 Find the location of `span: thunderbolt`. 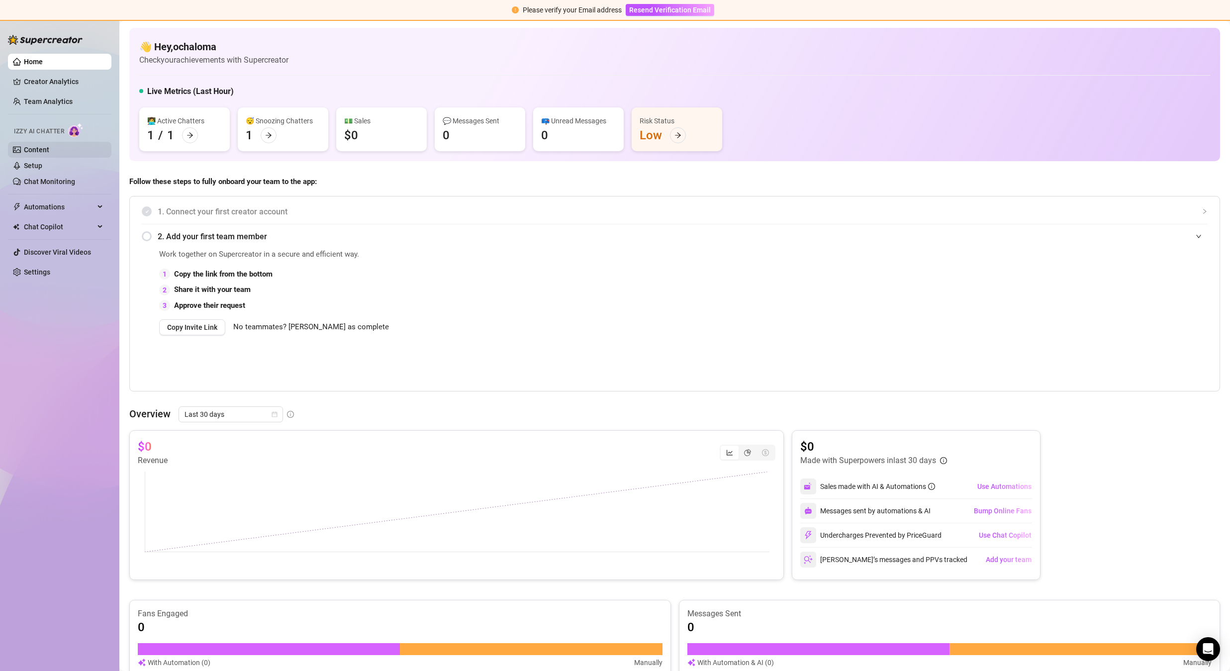

span: thunderbolt is located at coordinates (17, 207).